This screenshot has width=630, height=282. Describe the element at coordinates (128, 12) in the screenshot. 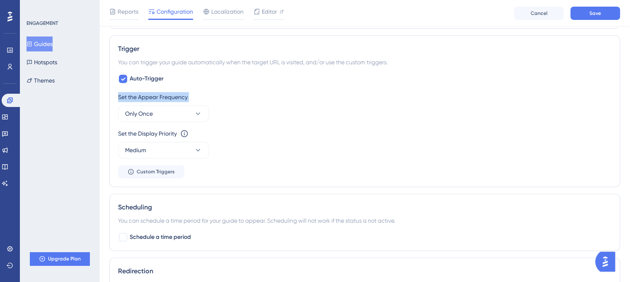

I see `span: Reports` at that location.